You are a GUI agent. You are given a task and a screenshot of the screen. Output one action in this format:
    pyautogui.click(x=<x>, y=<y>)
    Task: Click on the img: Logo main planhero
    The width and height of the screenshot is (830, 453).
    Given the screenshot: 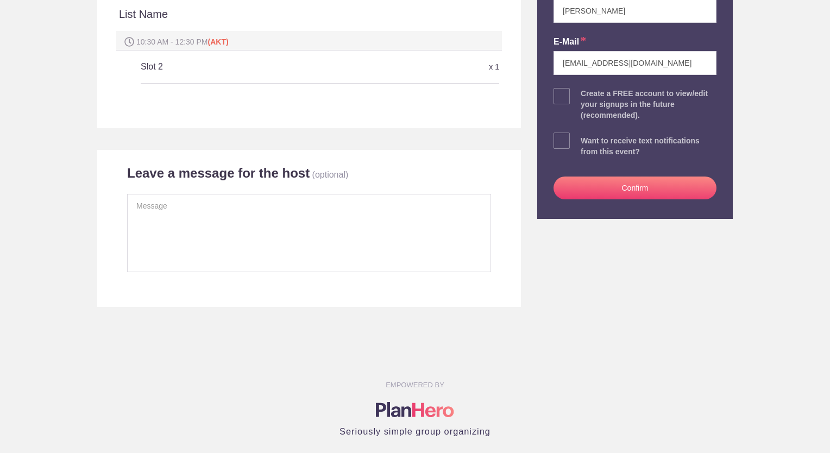 What is the action you would take?
    pyautogui.click(x=415, y=410)
    